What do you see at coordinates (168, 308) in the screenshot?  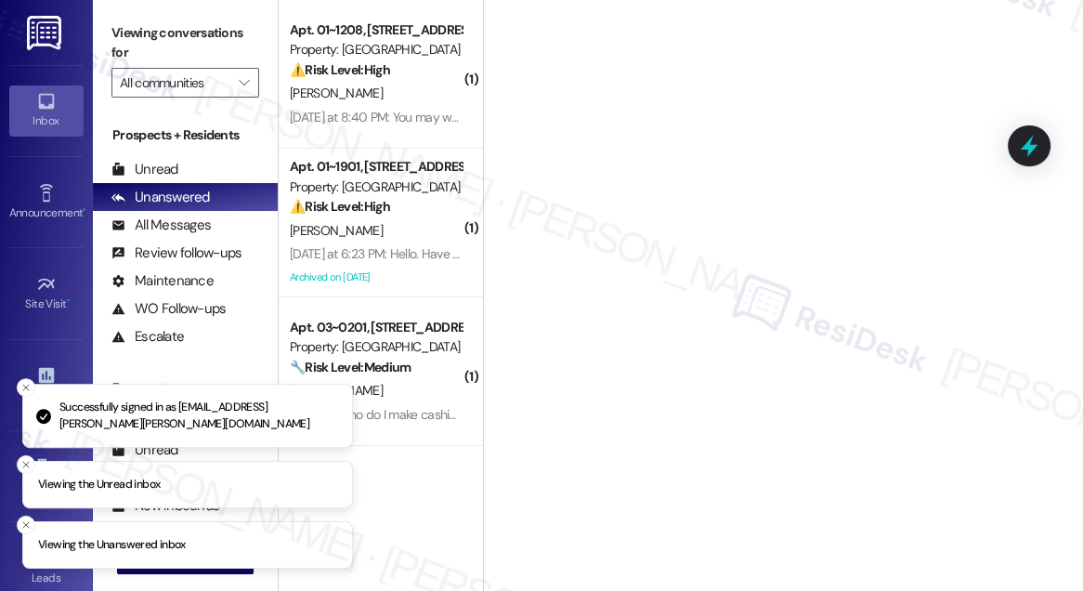 I see `div: WO Follow-ups` at bounding box center [168, 308].